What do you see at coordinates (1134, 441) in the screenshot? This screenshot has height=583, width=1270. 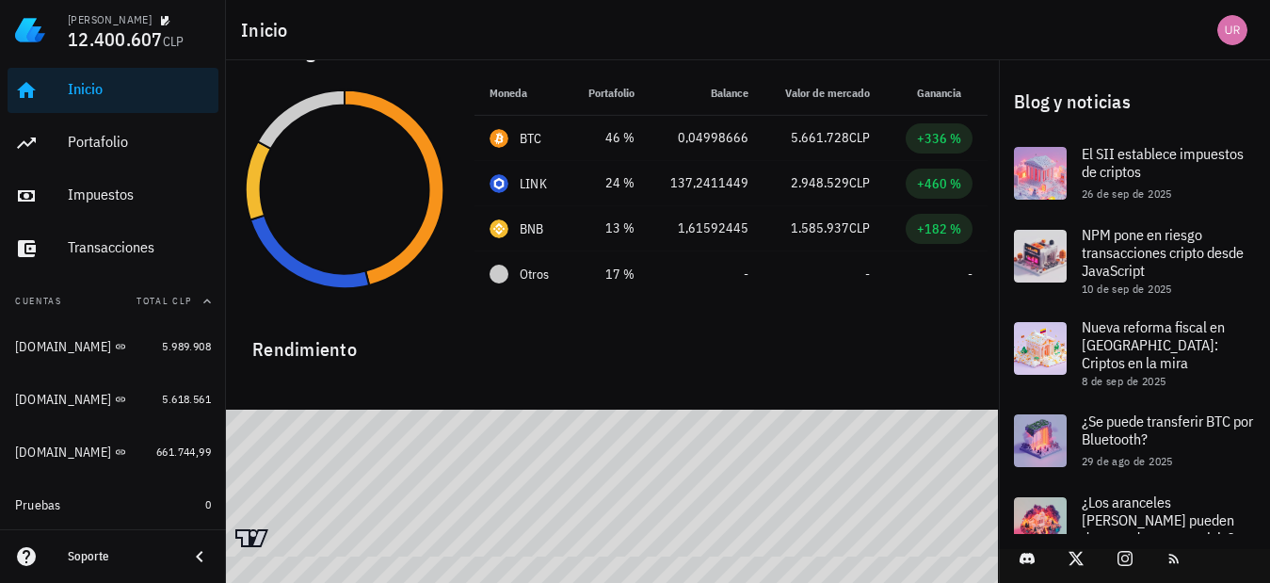 I see `a: ¿Se puede transferir BTC por Bluetooth? 29 de ago de 2025` at bounding box center [1134, 441].